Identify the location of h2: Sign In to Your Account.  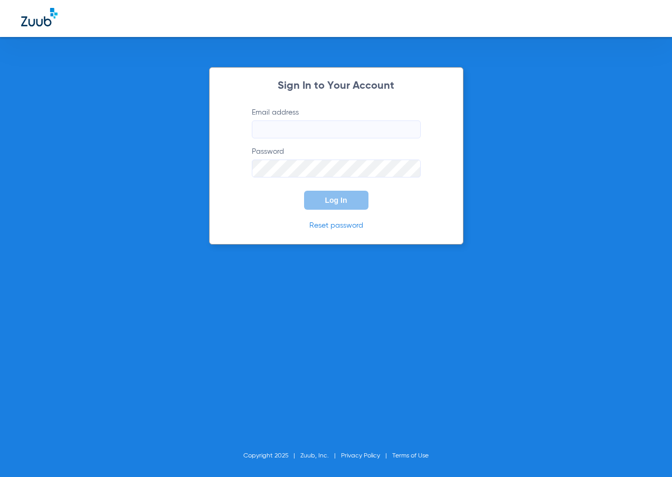
(336, 86).